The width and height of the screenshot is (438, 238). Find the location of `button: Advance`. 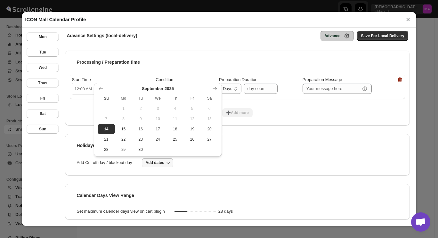

button: Advance is located at coordinates (337, 36).